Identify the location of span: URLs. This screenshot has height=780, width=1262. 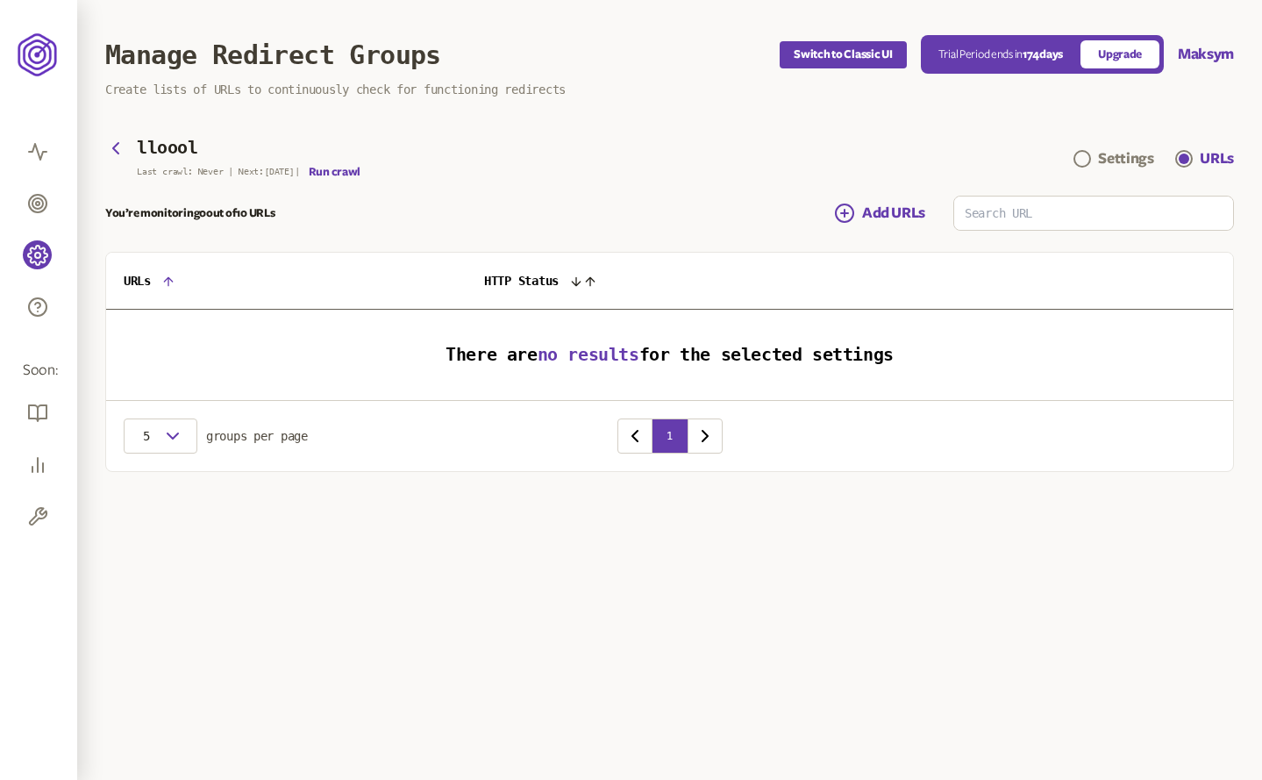
(137, 281).